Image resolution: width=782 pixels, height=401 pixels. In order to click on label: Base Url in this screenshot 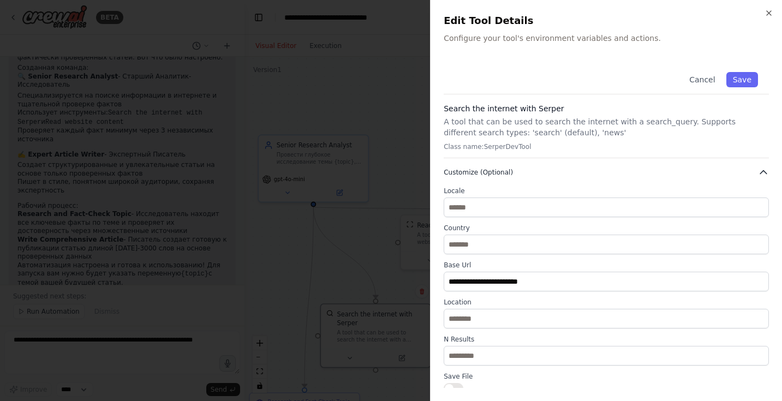, I will do `click(606, 265)`.